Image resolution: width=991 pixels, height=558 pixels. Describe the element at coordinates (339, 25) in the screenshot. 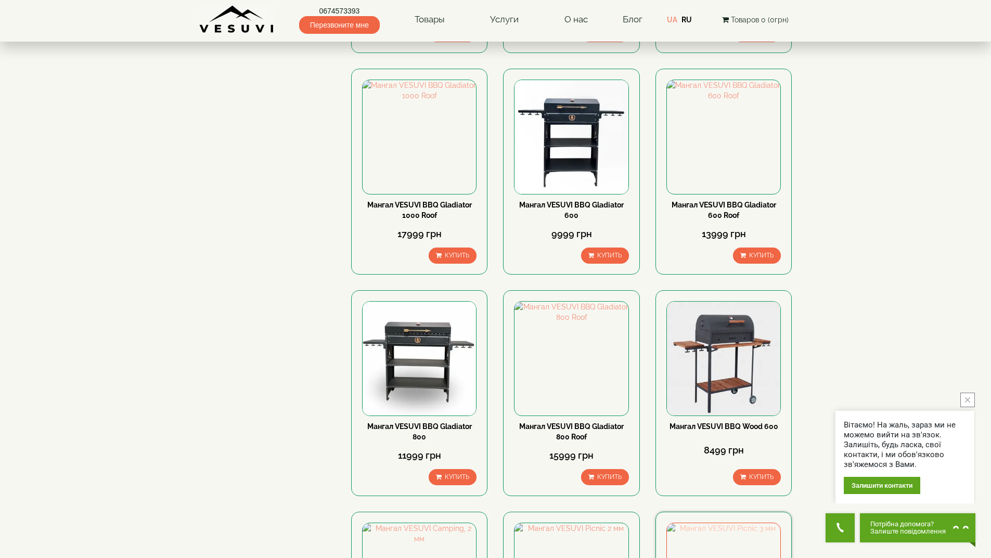

I see `span: Перезвоните мне` at that location.